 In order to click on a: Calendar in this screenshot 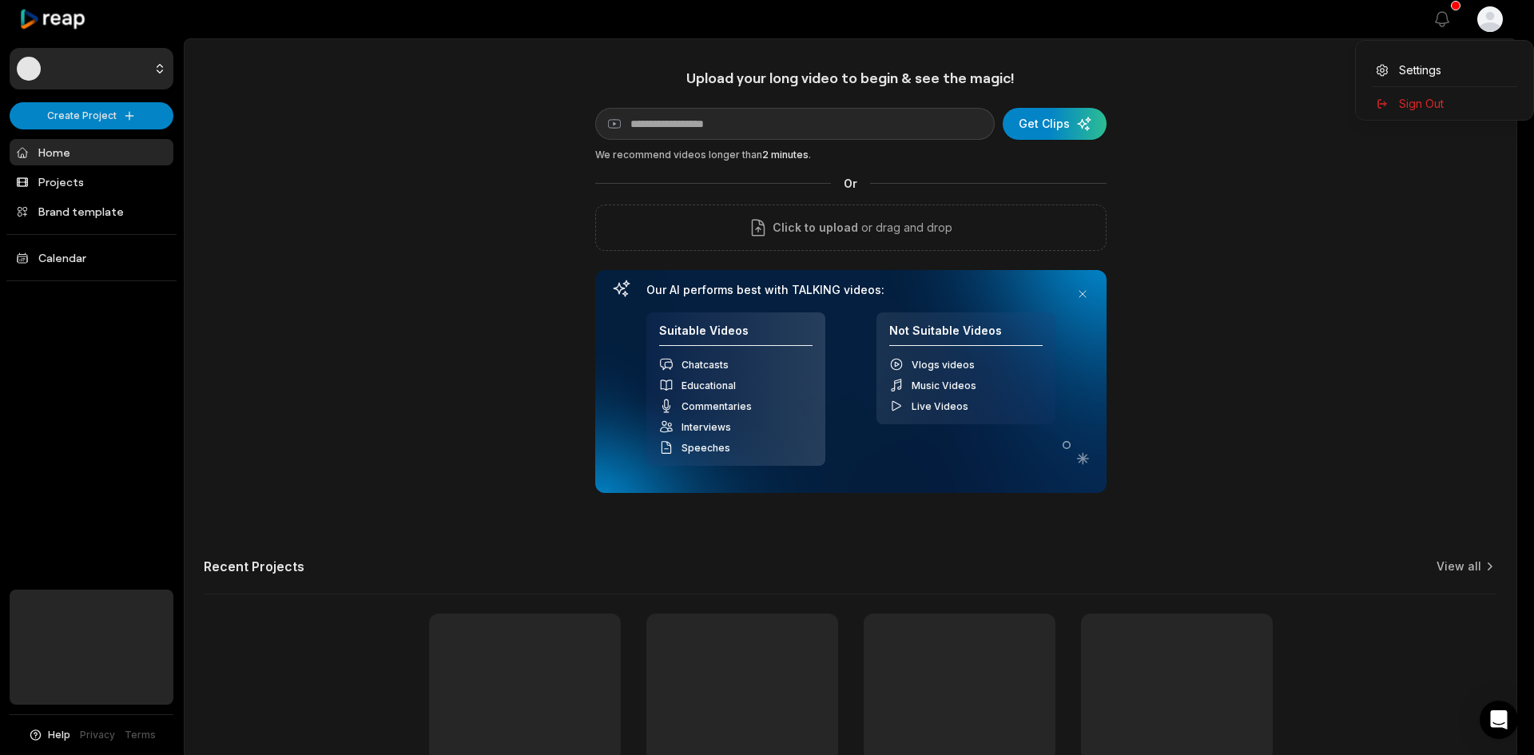, I will do `click(91, 257)`.